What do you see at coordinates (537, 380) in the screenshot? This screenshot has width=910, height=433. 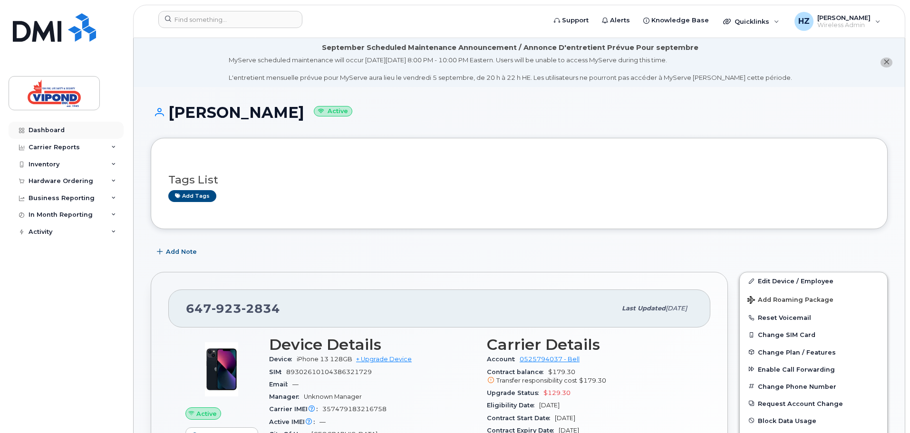 I see `span: Transfer responsibility cost` at bounding box center [537, 380].